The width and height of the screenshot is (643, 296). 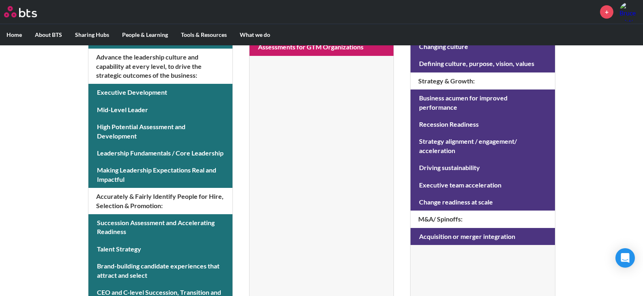 What do you see at coordinates (145, 35) in the screenshot?
I see `label: People & Learning` at bounding box center [145, 35].